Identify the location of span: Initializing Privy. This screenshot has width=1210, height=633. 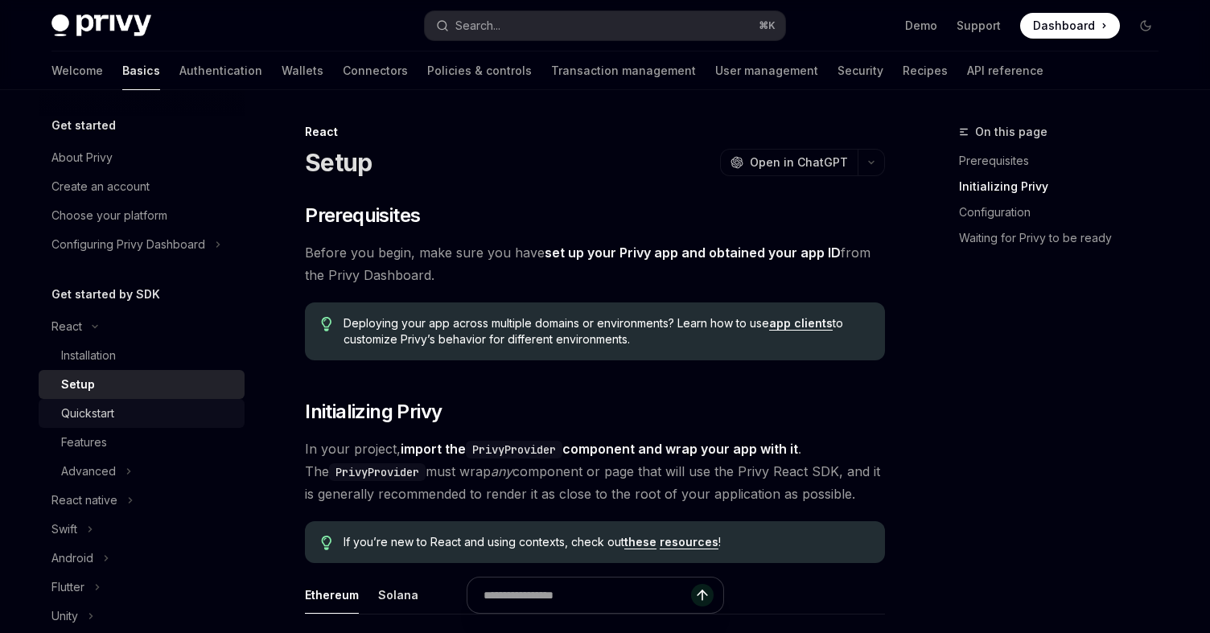
(373, 412).